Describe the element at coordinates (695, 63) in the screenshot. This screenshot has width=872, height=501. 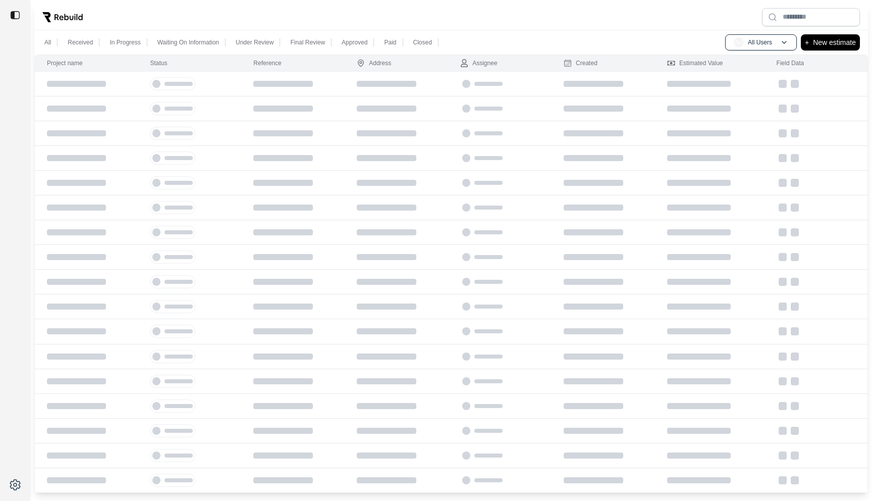
I see `div: Estimated Value` at that location.